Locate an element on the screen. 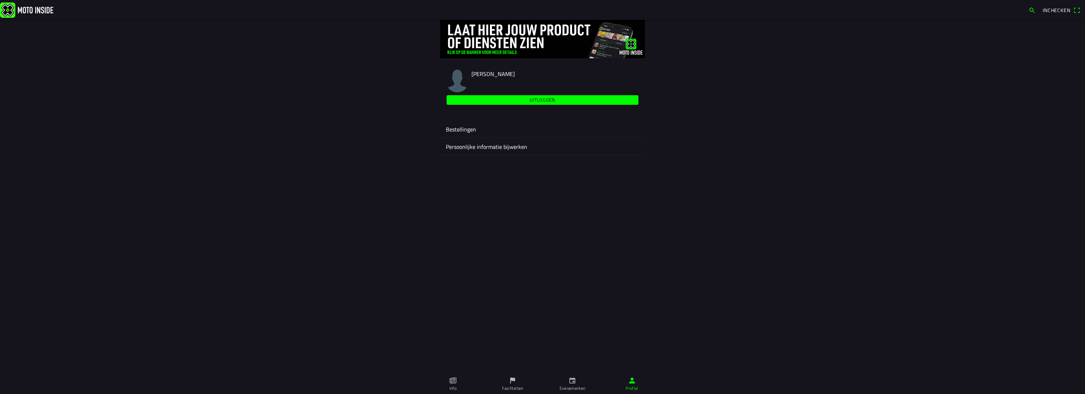 This screenshot has height=394, width=1085. ion-icon: flag is located at coordinates (512, 380).